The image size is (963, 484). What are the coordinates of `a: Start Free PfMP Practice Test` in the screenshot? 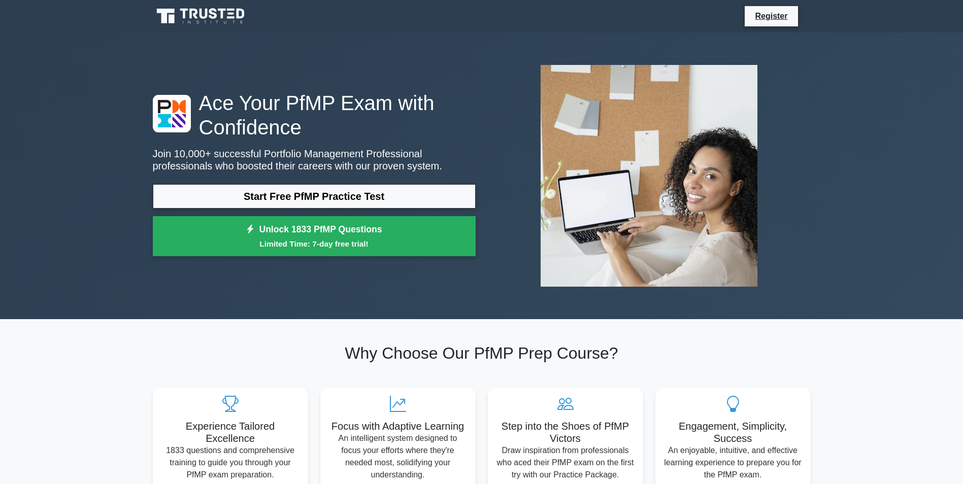 It's located at (314, 197).